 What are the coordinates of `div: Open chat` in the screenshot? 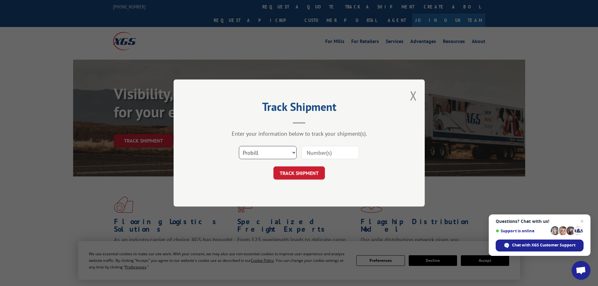 It's located at (581, 270).